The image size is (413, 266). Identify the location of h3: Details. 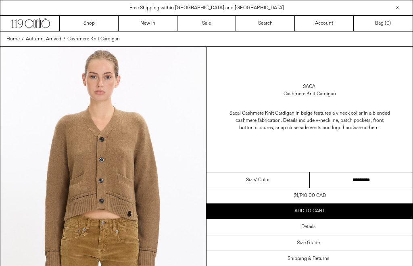
(308, 227).